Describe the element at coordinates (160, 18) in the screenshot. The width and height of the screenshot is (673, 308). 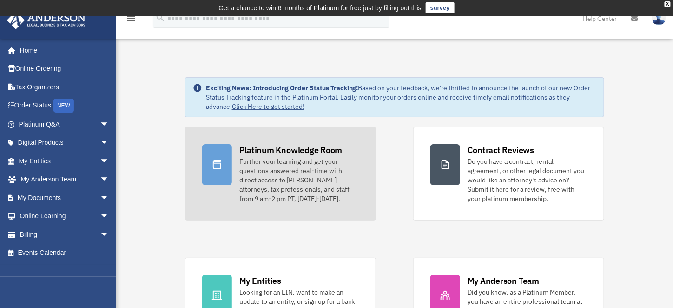
I see `i: search` at that location.